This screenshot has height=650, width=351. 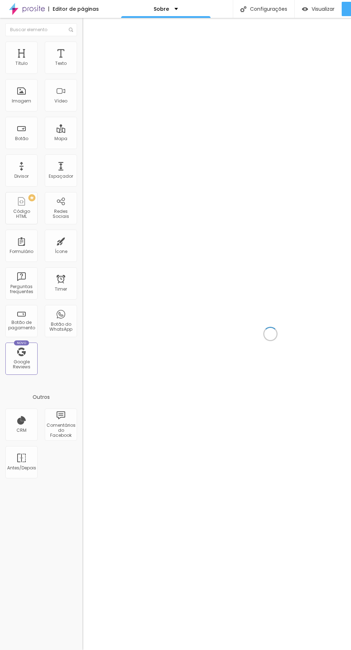 I want to click on div: Editor de páginas, so click(x=73, y=9).